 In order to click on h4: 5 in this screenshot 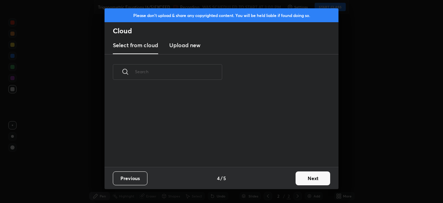, I will do `click(225, 178)`.